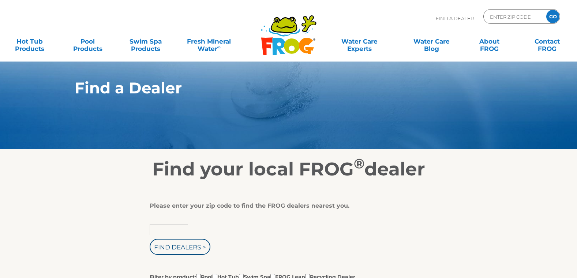 This screenshot has width=577, height=278. Describe the element at coordinates (180, 247) in the screenshot. I see `input: Find Dealers >` at that location.